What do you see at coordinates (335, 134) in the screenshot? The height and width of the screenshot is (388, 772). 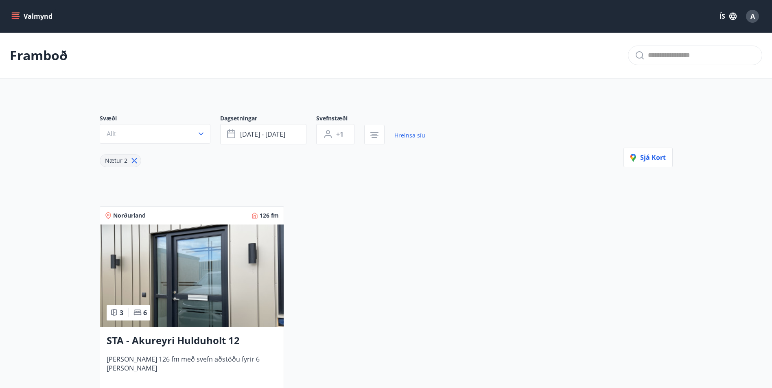 I see `button: +1` at bounding box center [335, 134].